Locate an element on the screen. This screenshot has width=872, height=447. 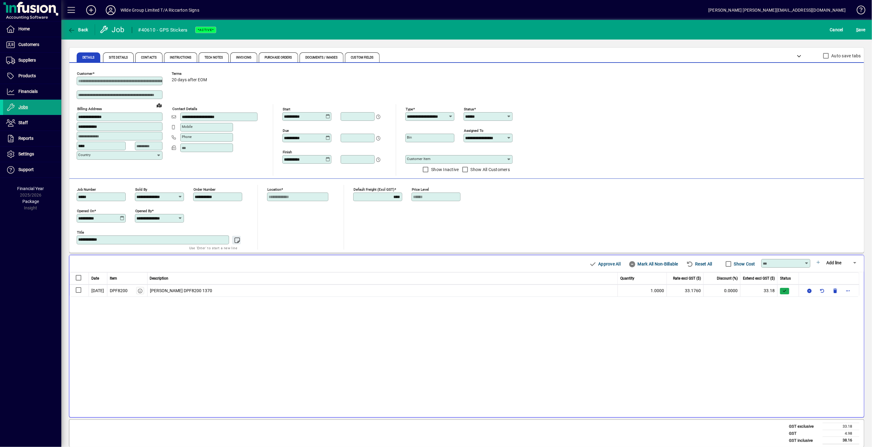
mat-label: Order number is located at coordinates (205, 189).